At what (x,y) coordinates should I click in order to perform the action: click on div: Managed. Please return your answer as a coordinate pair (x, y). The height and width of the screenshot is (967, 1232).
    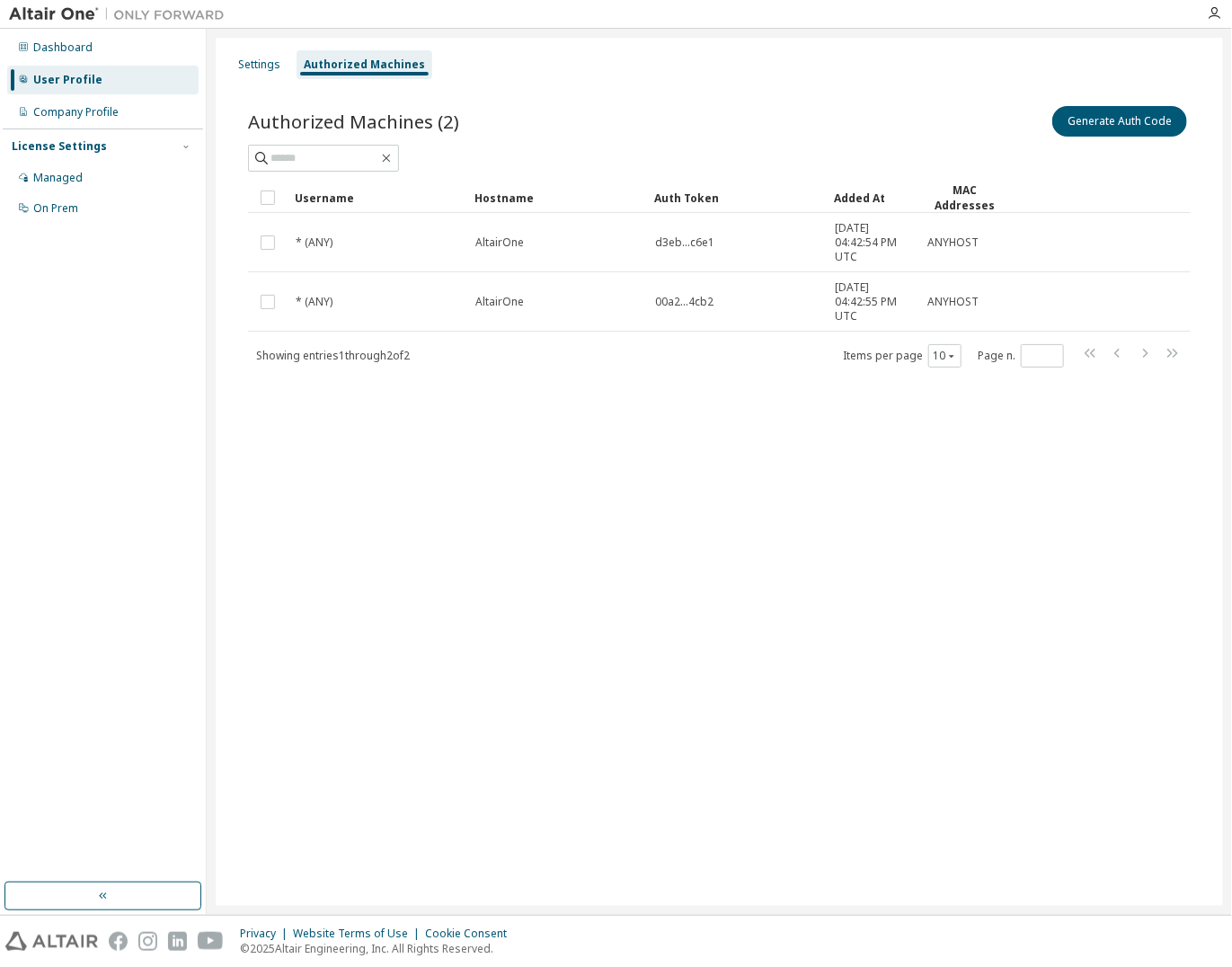
    Looking at the image, I should click on (57, 178).